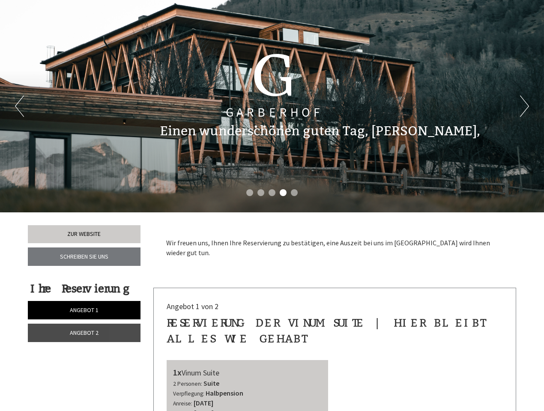 The width and height of the screenshot is (544, 411). I want to click on span: Angebot 2, so click(84, 333).